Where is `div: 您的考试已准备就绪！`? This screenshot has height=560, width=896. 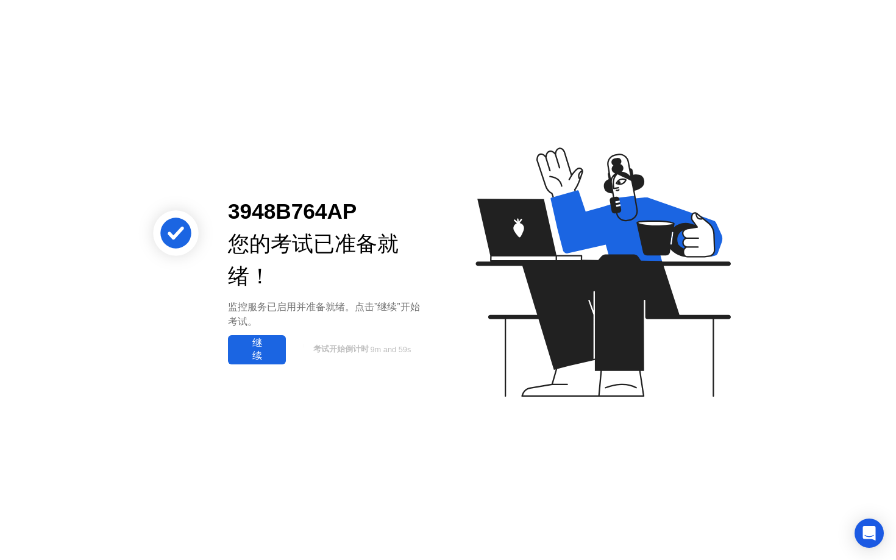 div: 您的考试已准备就绪！ is located at coordinates (328, 260).